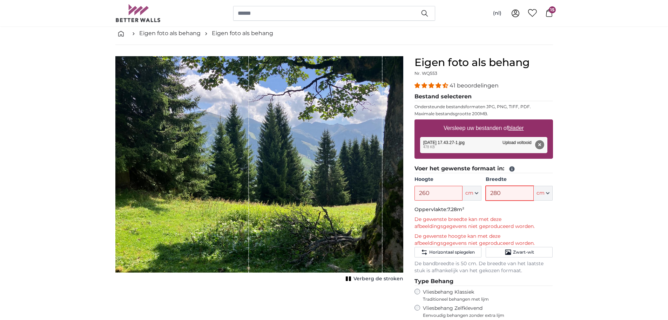  What do you see at coordinates (482, 299) in the screenshot?
I see `span: Traditioneel behangen met lijm` at bounding box center [482, 299].